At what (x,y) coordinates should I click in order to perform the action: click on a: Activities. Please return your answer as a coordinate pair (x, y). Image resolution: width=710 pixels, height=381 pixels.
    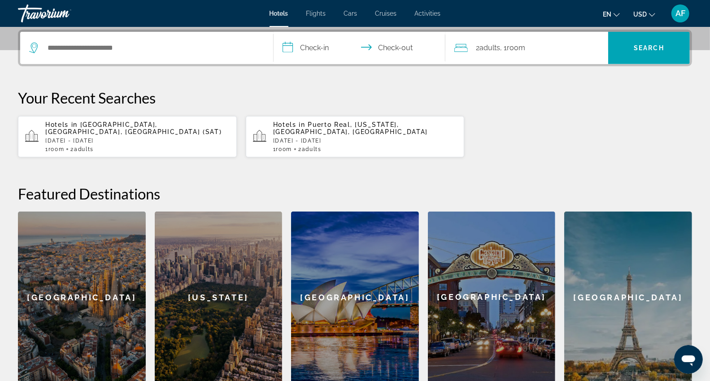
    Looking at the image, I should click on (428, 13).